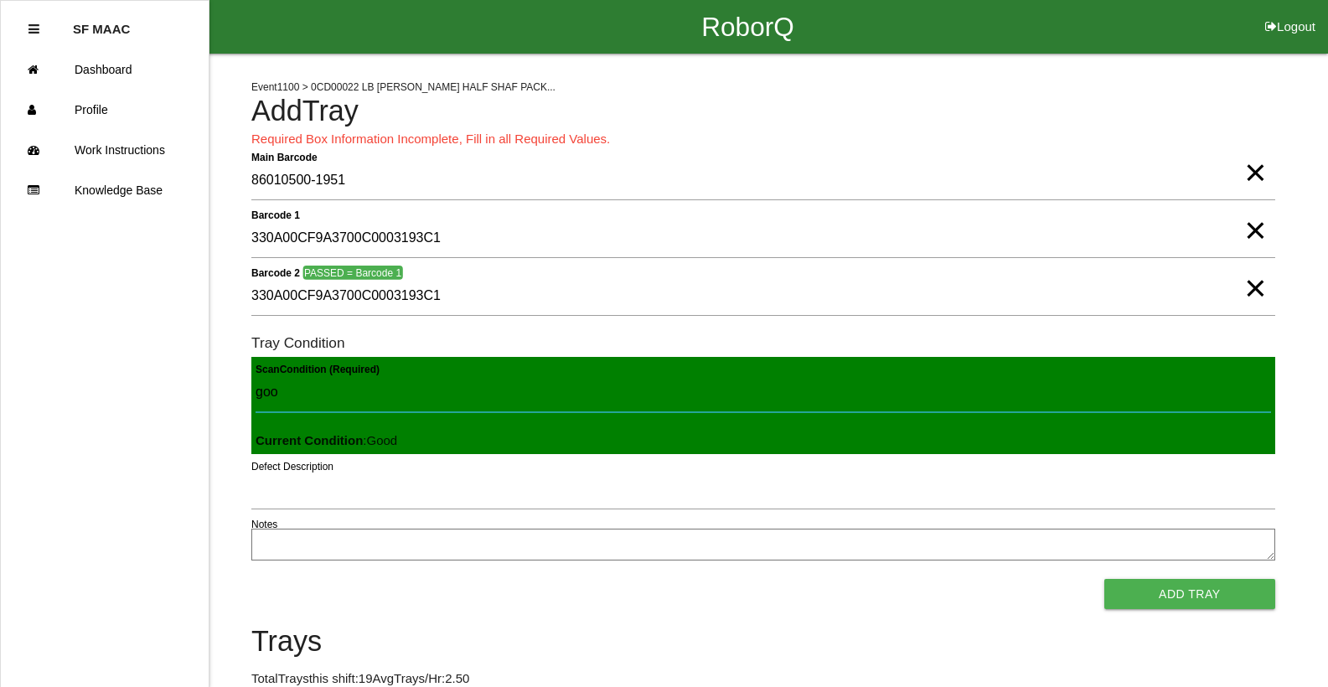  I want to click on label: Defect Description, so click(292, 467).